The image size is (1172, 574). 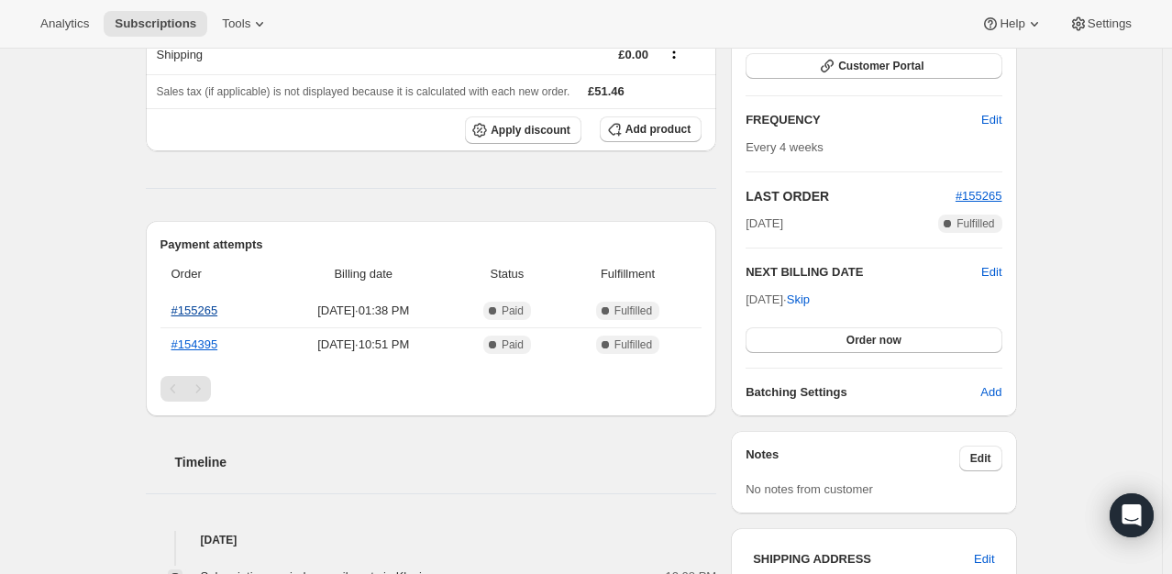 What do you see at coordinates (978, 195) in the screenshot?
I see `span: #155265` at bounding box center [978, 195].